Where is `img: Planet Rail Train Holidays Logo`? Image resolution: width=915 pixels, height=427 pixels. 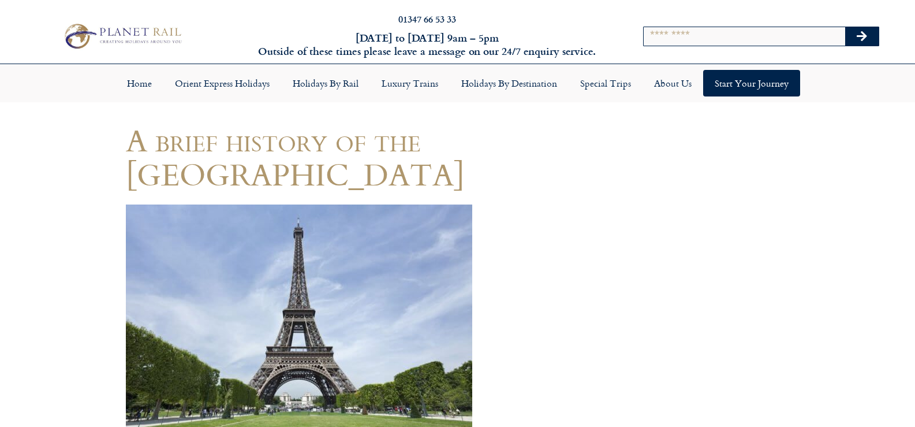 img: Planet Rail Train Holidays Logo is located at coordinates (122, 36).